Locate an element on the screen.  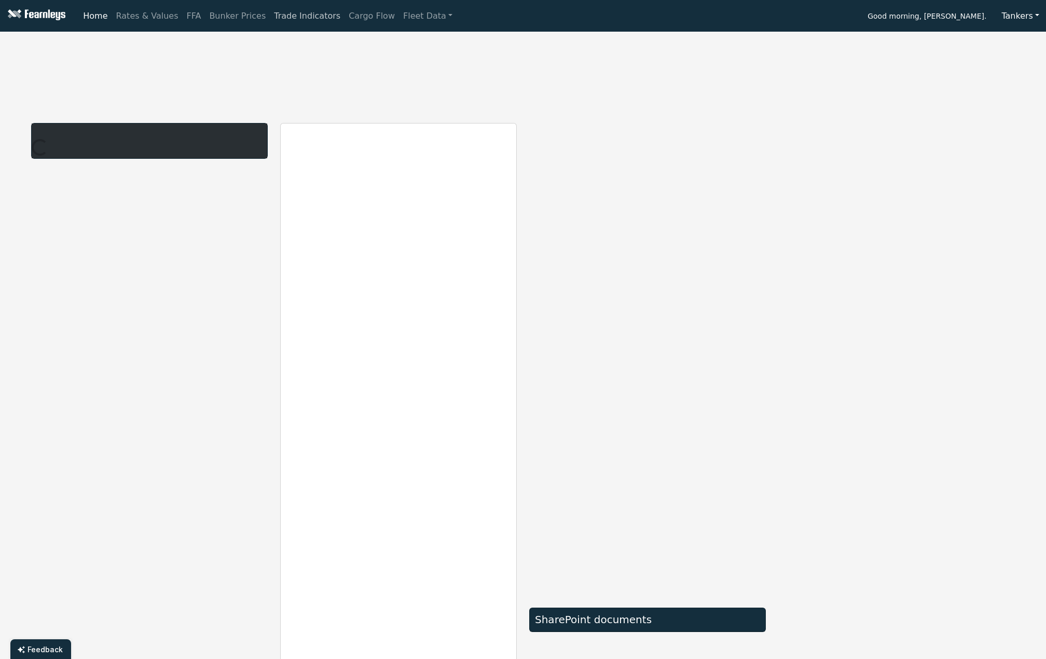
a: Trade Indicators is located at coordinates (307, 16).